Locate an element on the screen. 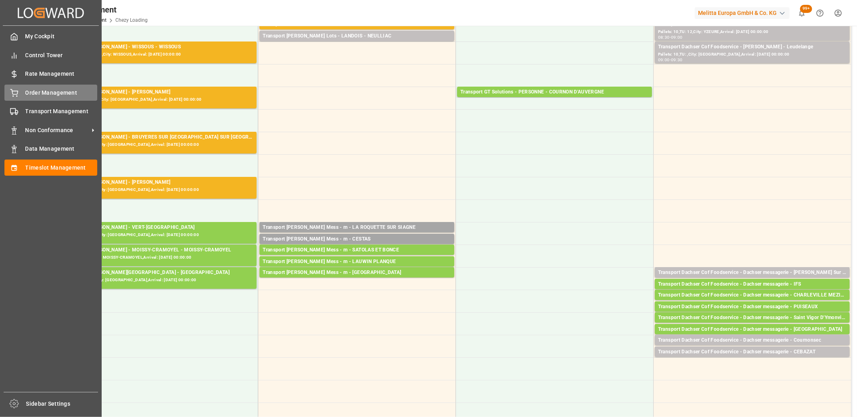 This screenshot has height=417, width=857. a: Timeslot Management is located at coordinates (51, 167).